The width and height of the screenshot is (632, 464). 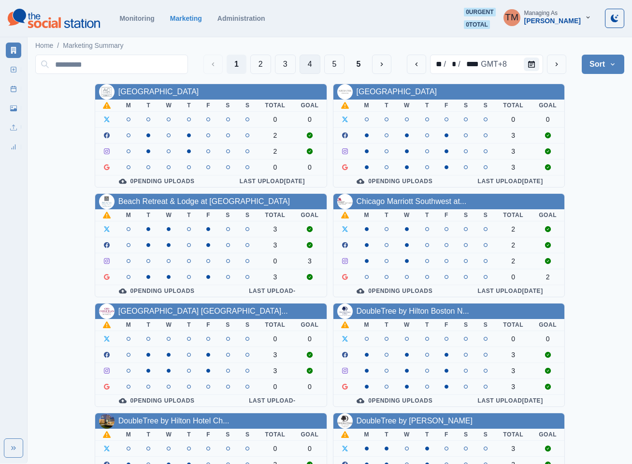 What do you see at coordinates (541, 13) in the screenshot?
I see `div: Managing As` at bounding box center [541, 13].